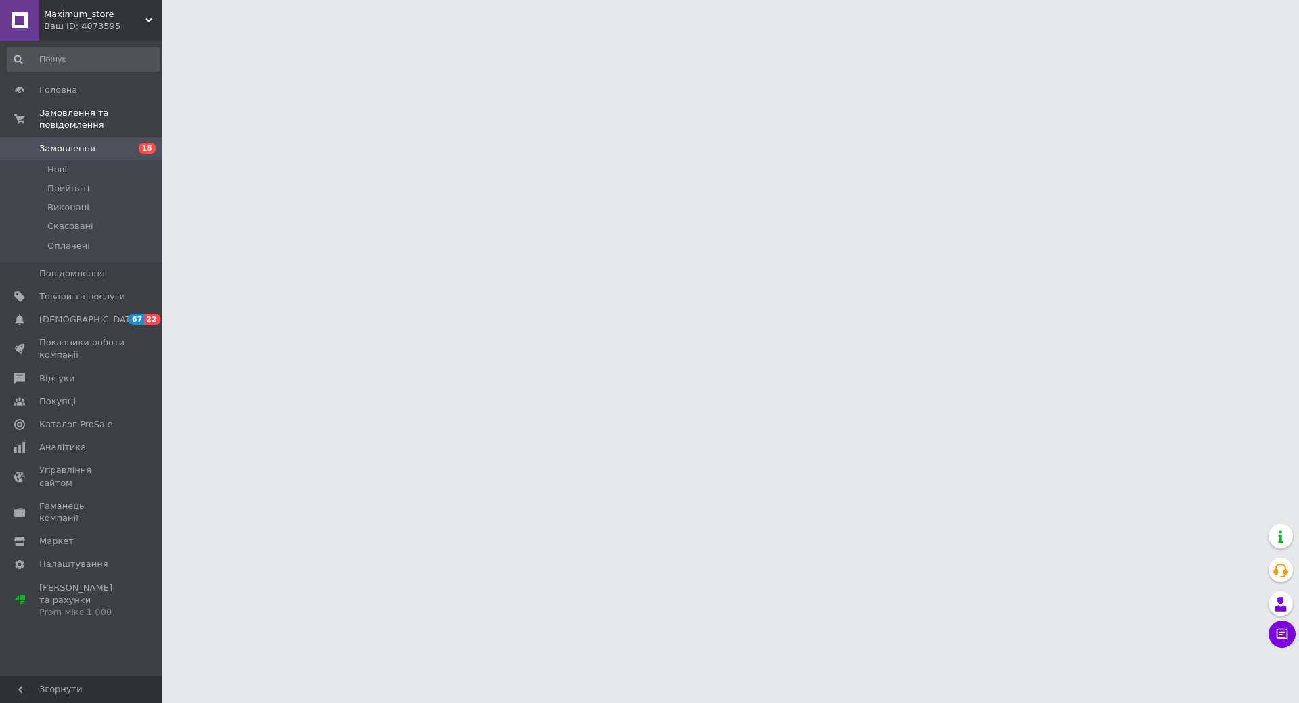 Image resolution: width=1299 pixels, height=703 pixels. I want to click on span: Нові, so click(57, 170).